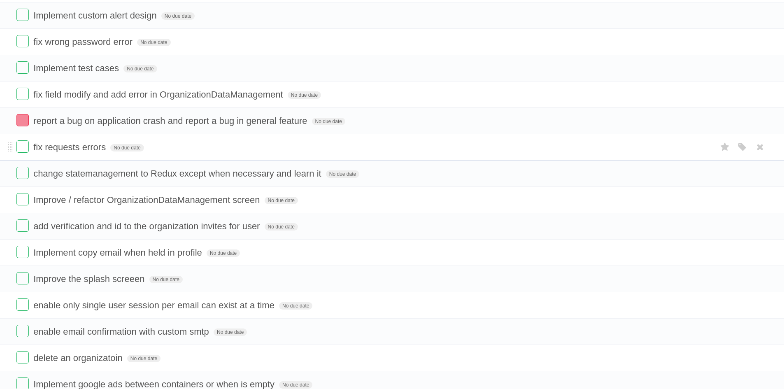 This screenshot has width=784, height=389. Describe the element at coordinates (77, 68) in the screenshot. I see `span: Implement test cases` at that location.